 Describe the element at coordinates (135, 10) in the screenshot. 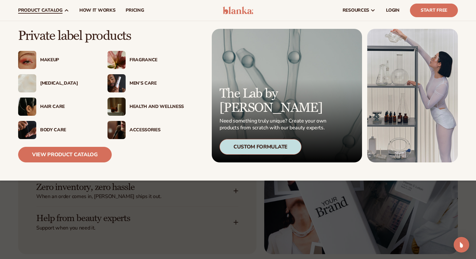

I see `span: pricing` at that location.